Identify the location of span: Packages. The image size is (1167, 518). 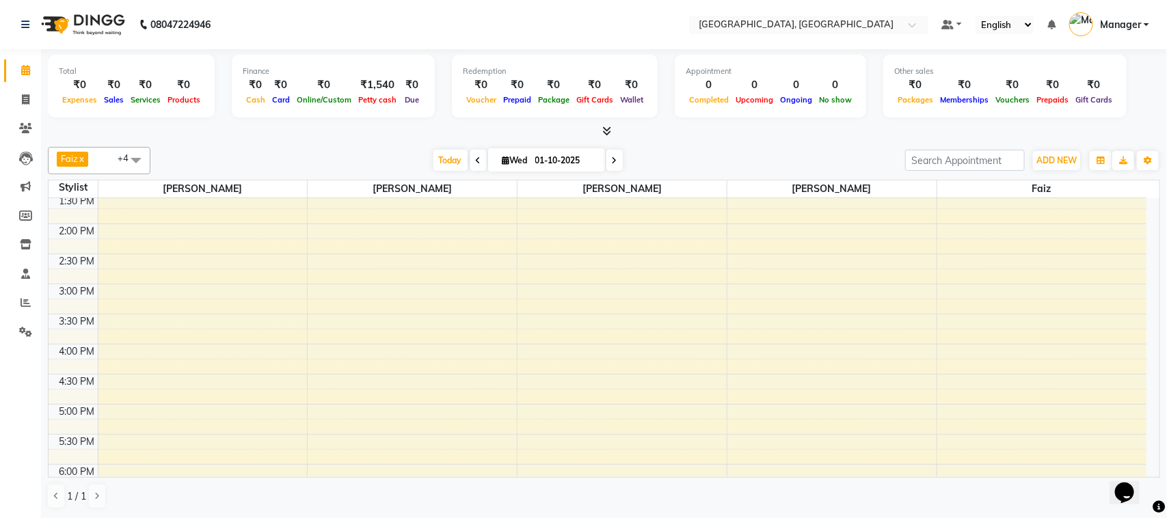
(916, 100).